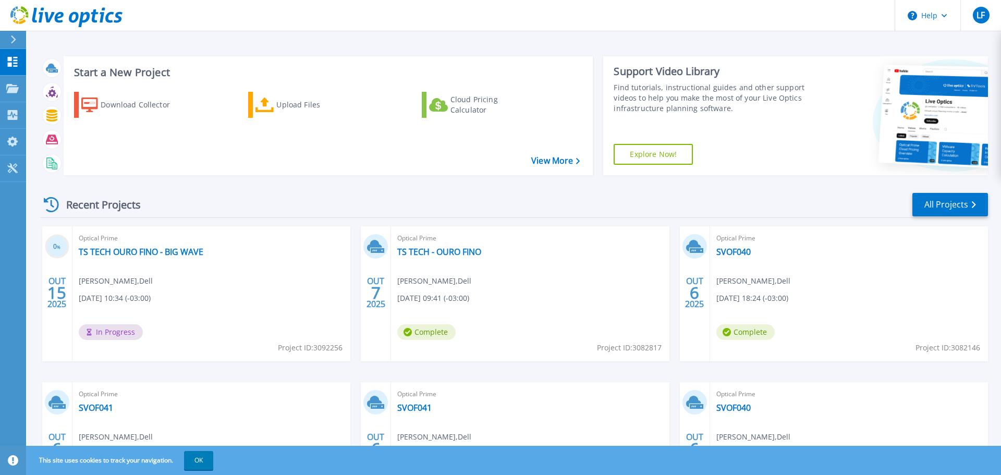  What do you see at coordinates (492, 105) in the screenshot?
I see `div: Cloud Pricing Calculator` at bounding box center [492, 105].